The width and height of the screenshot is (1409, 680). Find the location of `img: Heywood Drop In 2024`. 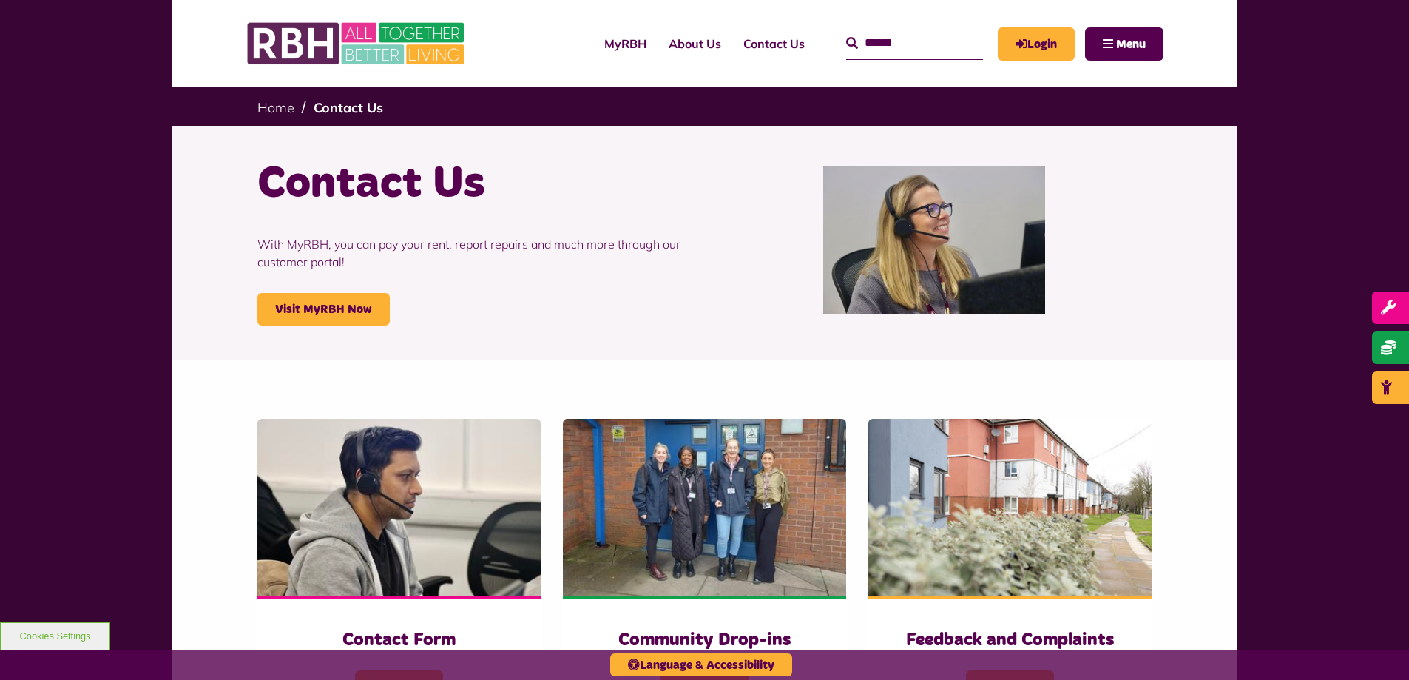

img: Heywood Drop In 2024 is located at coordinates (704, 507).